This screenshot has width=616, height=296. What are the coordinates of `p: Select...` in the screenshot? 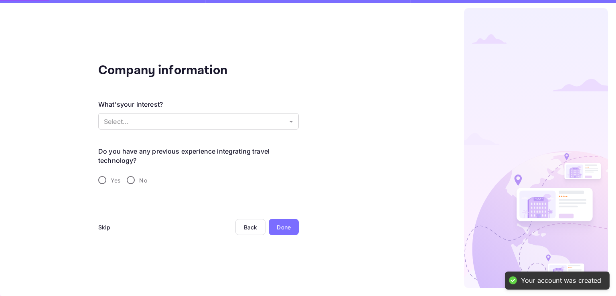 It's located at (195, 121).